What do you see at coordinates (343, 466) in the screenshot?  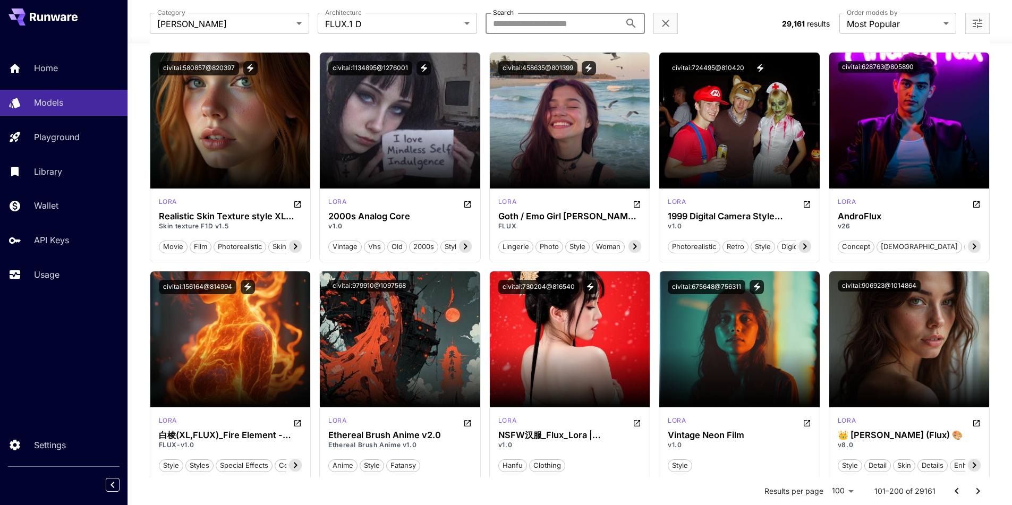 I see `span: anime` at bounding box center [343, 466].